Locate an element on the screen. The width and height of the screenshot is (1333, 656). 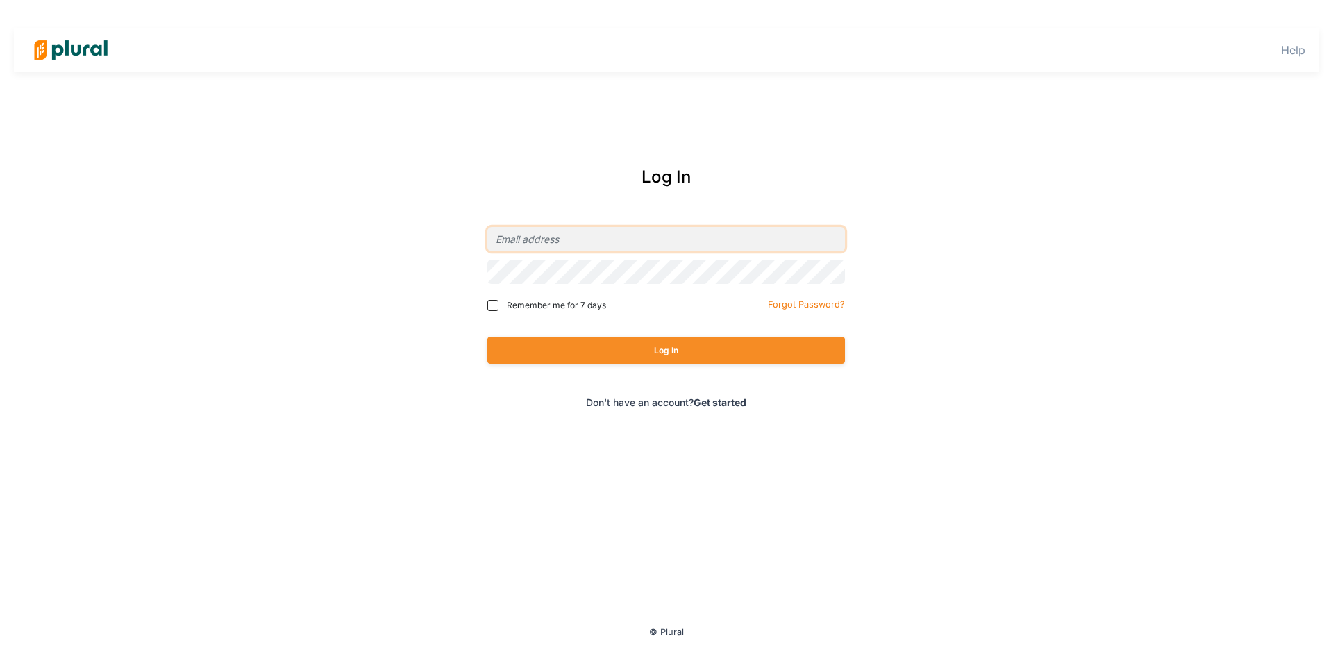
input: Email address is located at coordinates (666, 239).